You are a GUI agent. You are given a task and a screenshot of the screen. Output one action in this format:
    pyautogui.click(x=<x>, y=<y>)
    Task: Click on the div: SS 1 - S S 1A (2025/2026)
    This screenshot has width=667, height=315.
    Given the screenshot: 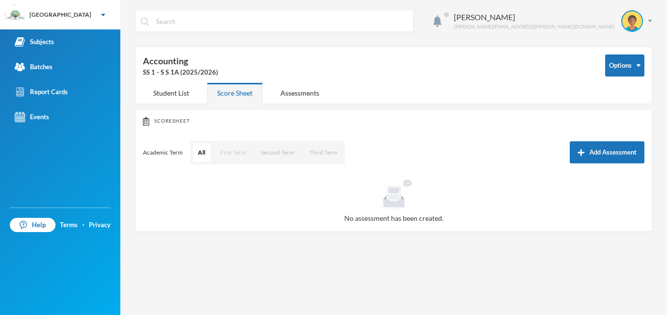 What is the action you would take?
    pyautogui.click(x=366, y=73)
    